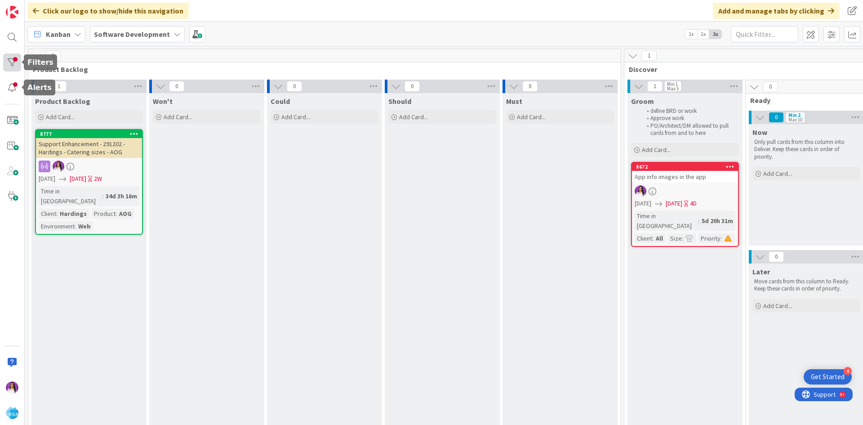  Describe the element at coordinates (98, 178) in the screenshot. I see `div: 2W` at that location.